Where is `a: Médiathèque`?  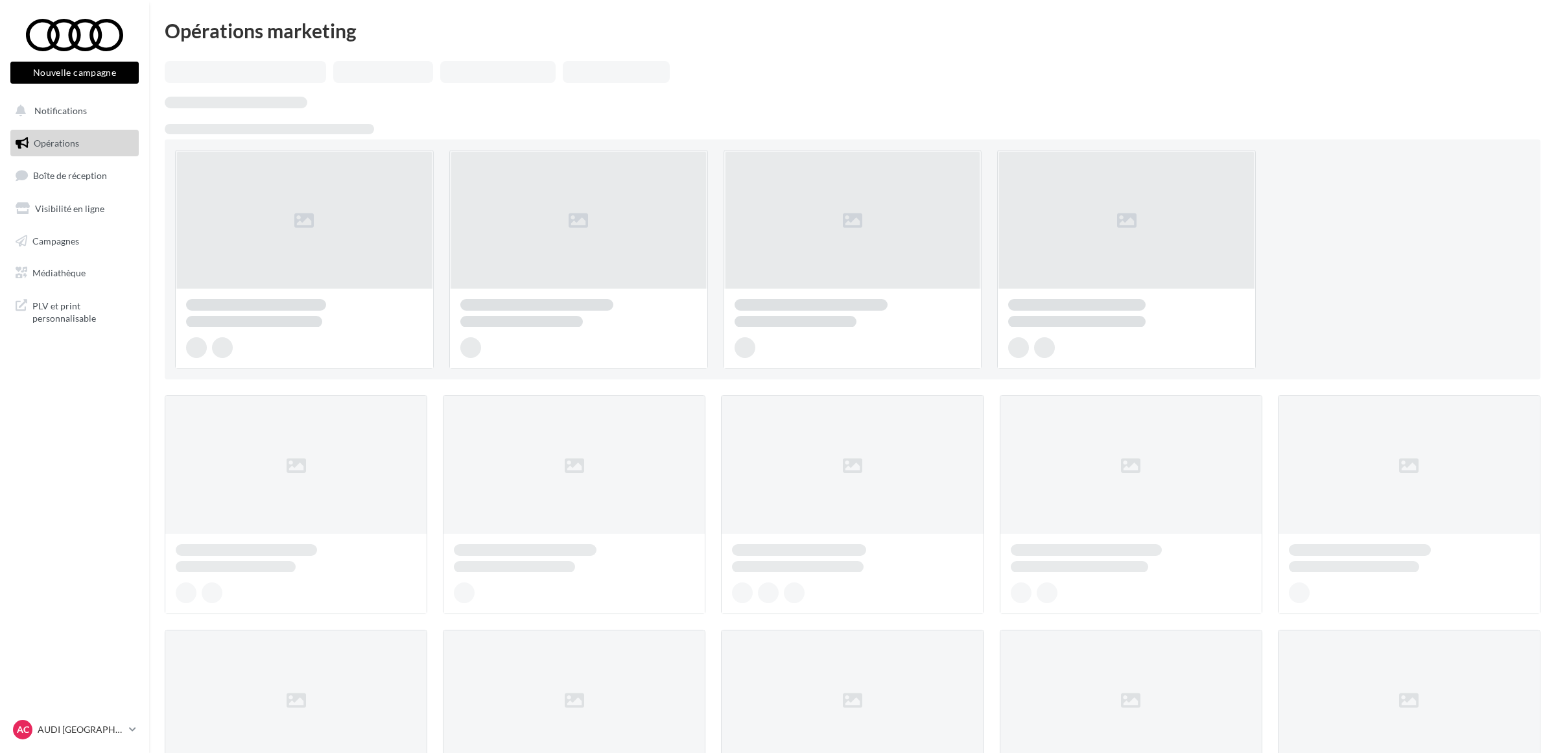
a: Médiathèque is located at coordinates (75, 273).